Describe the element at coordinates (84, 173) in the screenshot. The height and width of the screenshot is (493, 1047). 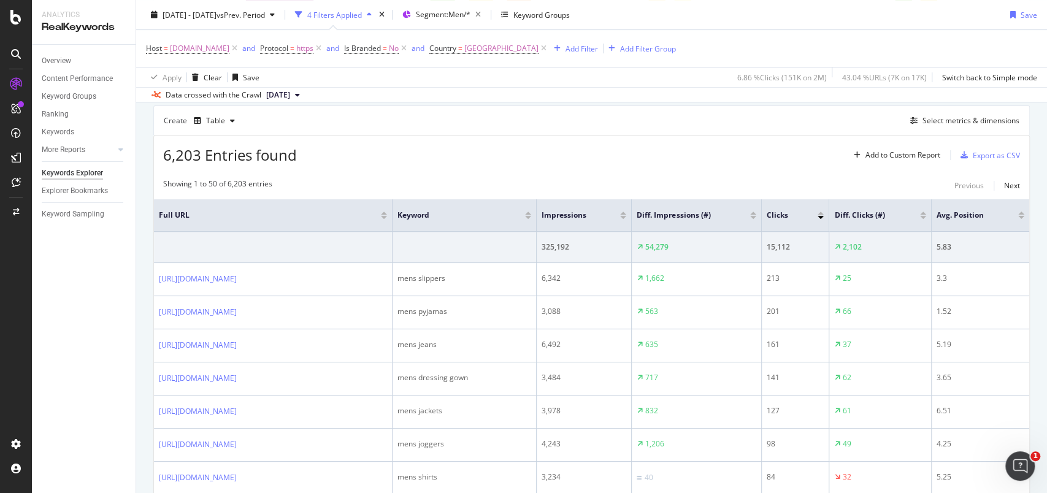
I see `a: Keywords Explorer` at that location.